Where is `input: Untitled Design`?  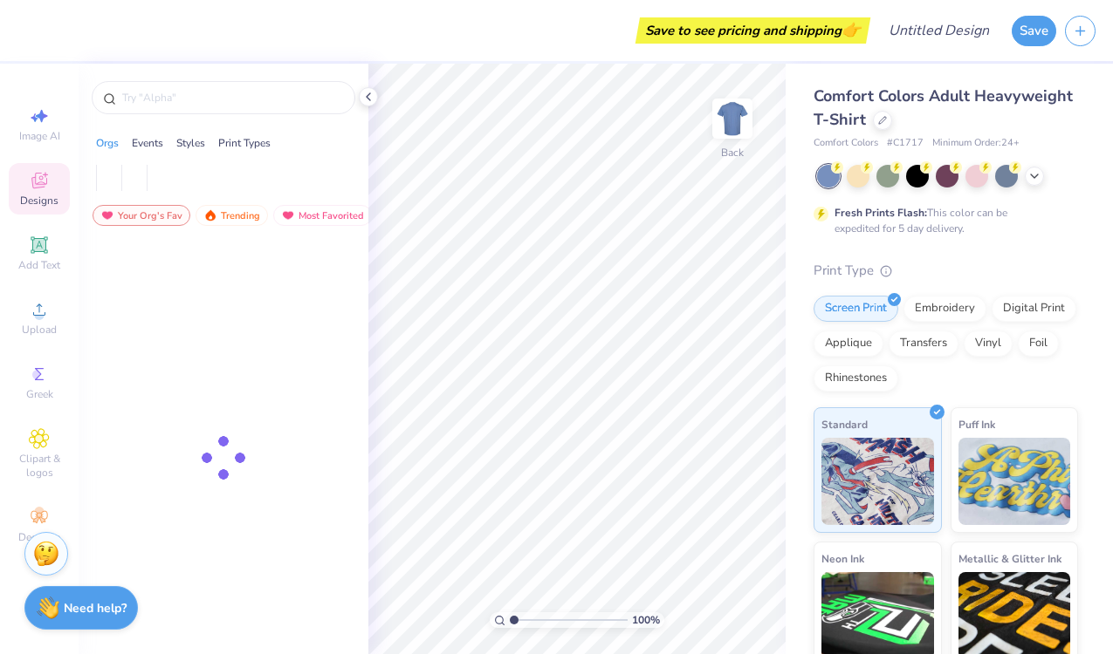 input: Untitled Design is located at coordinates (938, 31).